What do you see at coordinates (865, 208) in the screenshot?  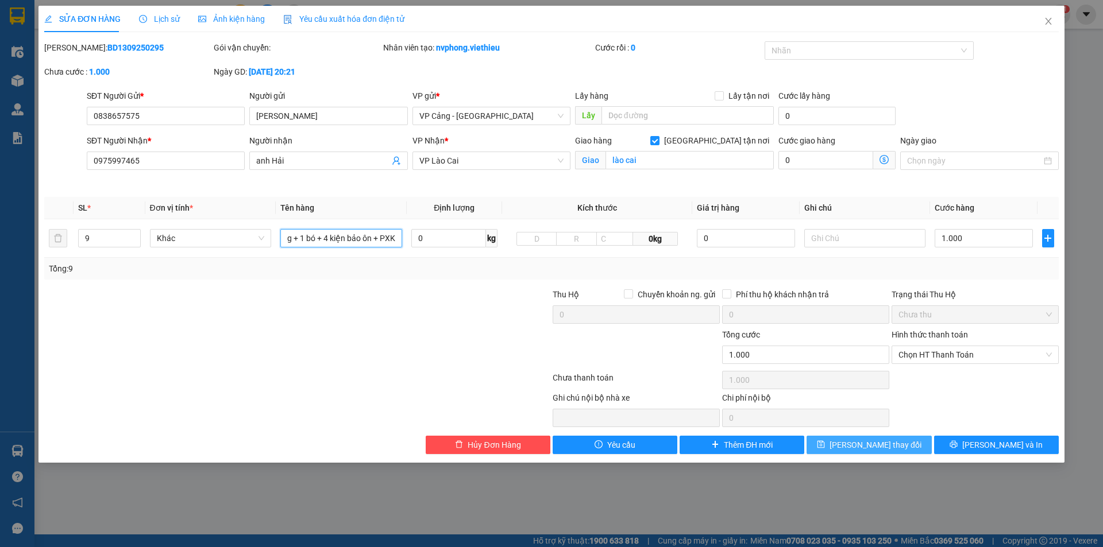 I see `th: Ghi chú` at bounding box center [865, 208].